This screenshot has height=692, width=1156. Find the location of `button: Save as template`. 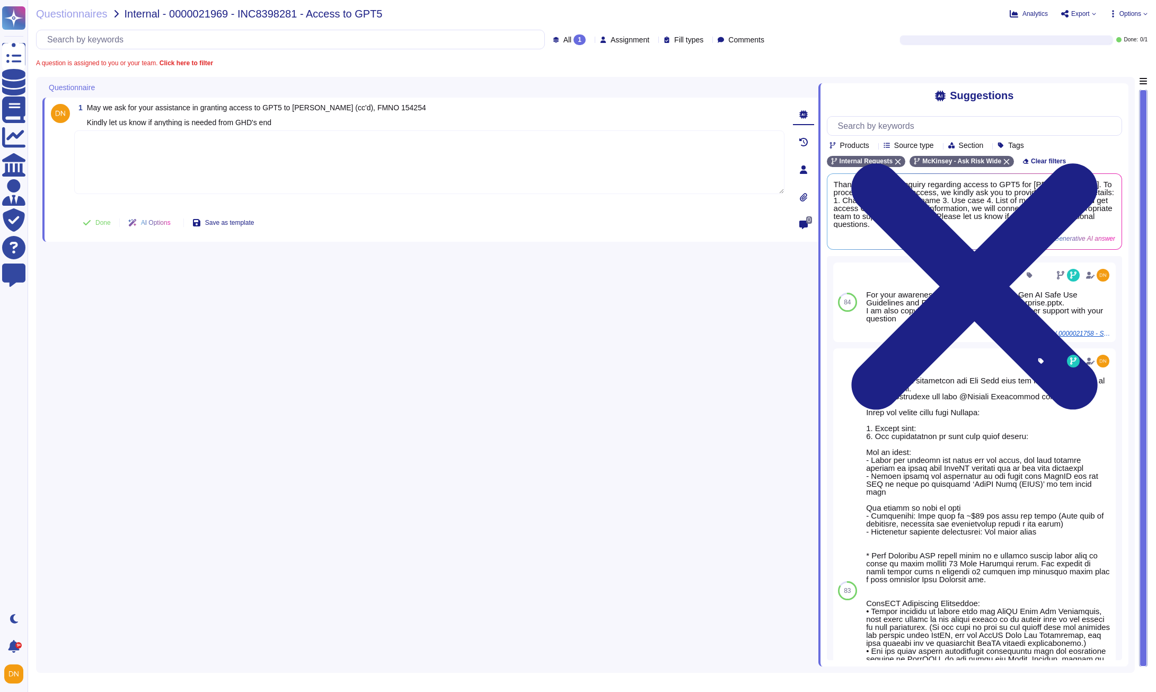

button: Save as template is located at coordinates (223, 223).